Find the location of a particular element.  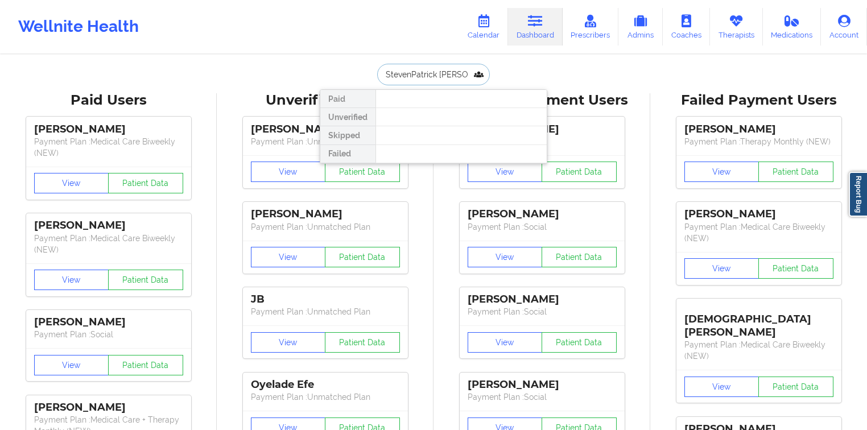

div: Skipped is located at coordinates (348, 135).